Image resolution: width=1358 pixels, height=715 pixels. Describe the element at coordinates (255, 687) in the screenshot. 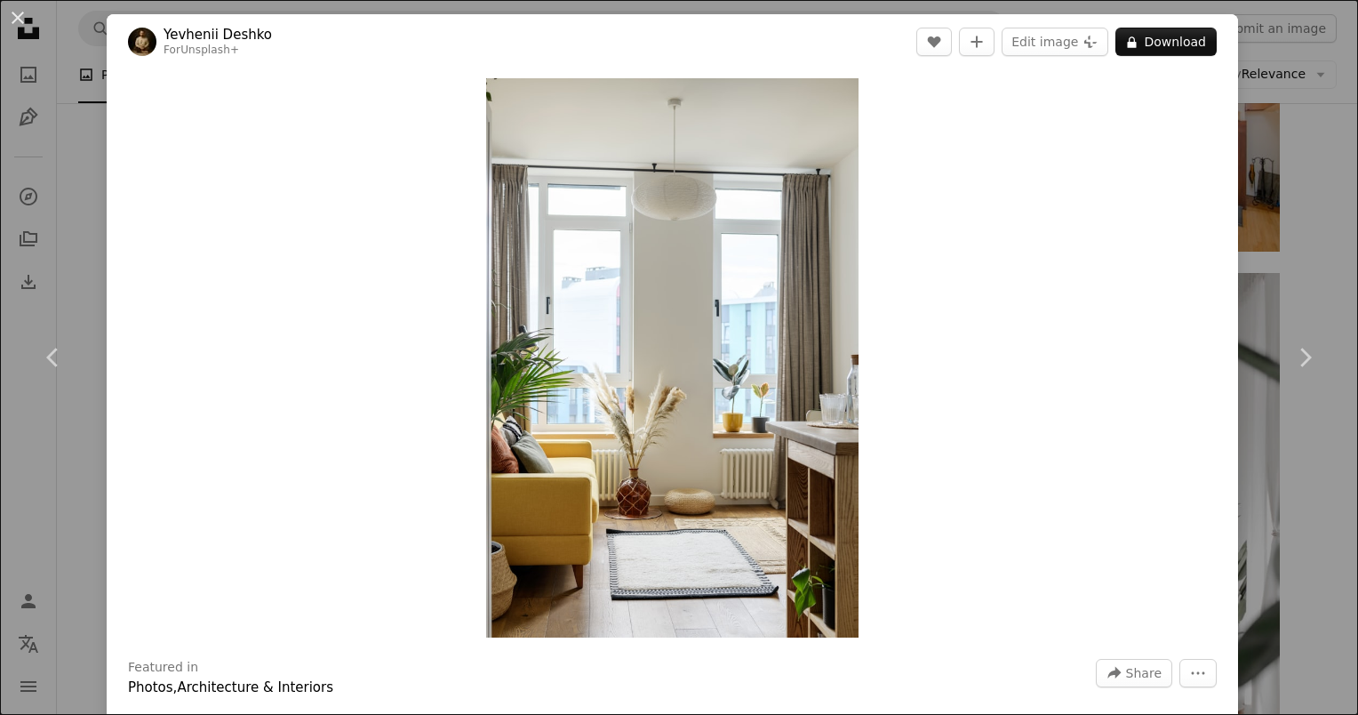

I see `a: Architecture & Interiors` at that location.